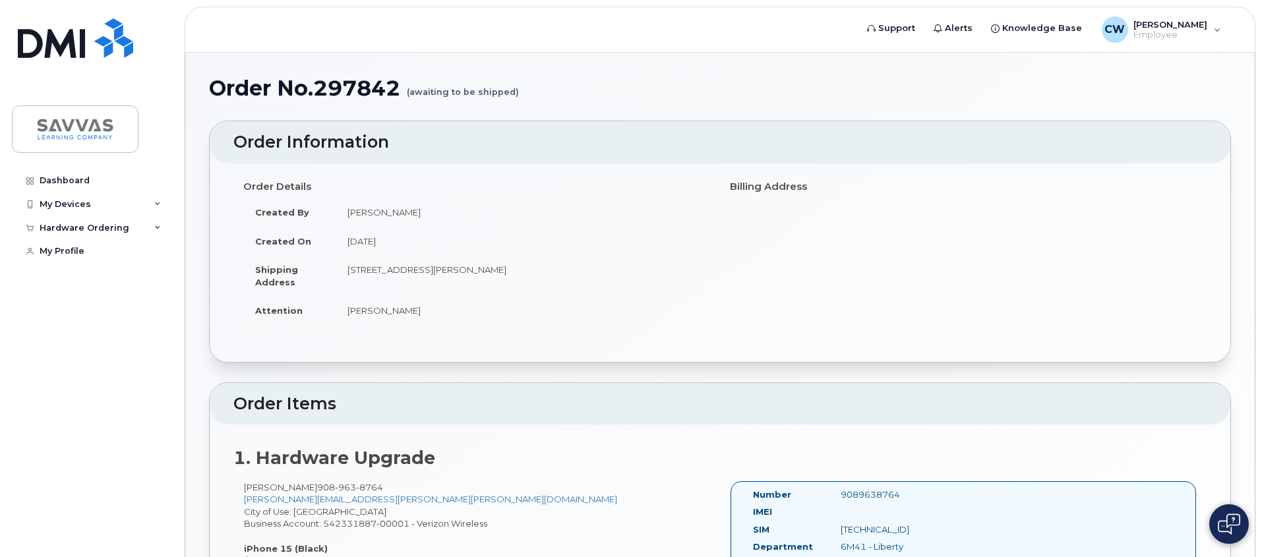 This screenshot has width=1262, height=557. Describe the element at coordinates (345, 487) in the screenshot. I see `span: 963` at that location.